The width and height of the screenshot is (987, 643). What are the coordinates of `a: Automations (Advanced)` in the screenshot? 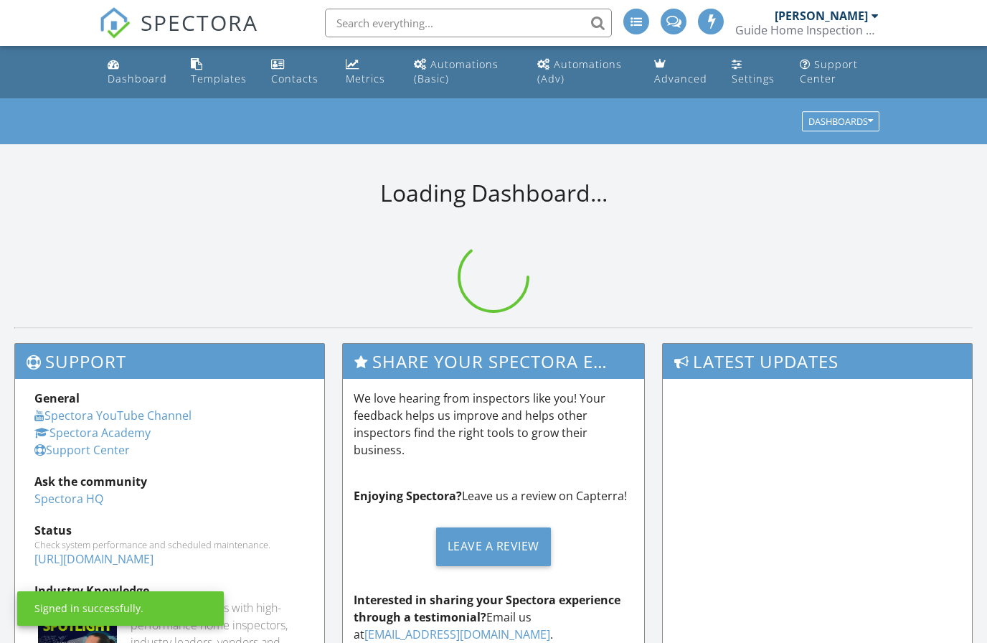 It's located at (584, 72).